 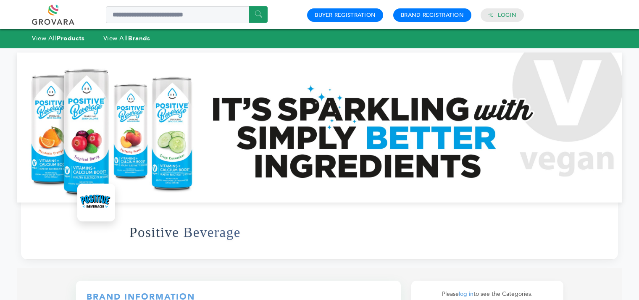 What do you see at coordinates (487, 294) in the screenshot?
I see `p: Please to see the Categories.` at bounding box center [487, 294].